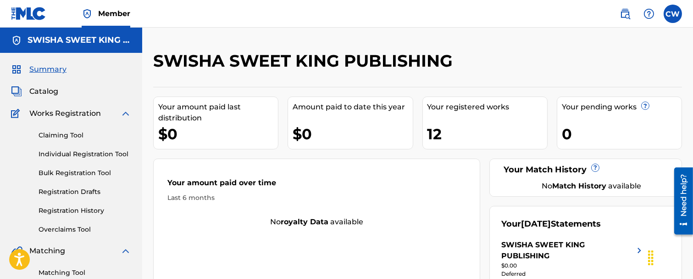  I want to click on a: Registration History, so click(85, 210).